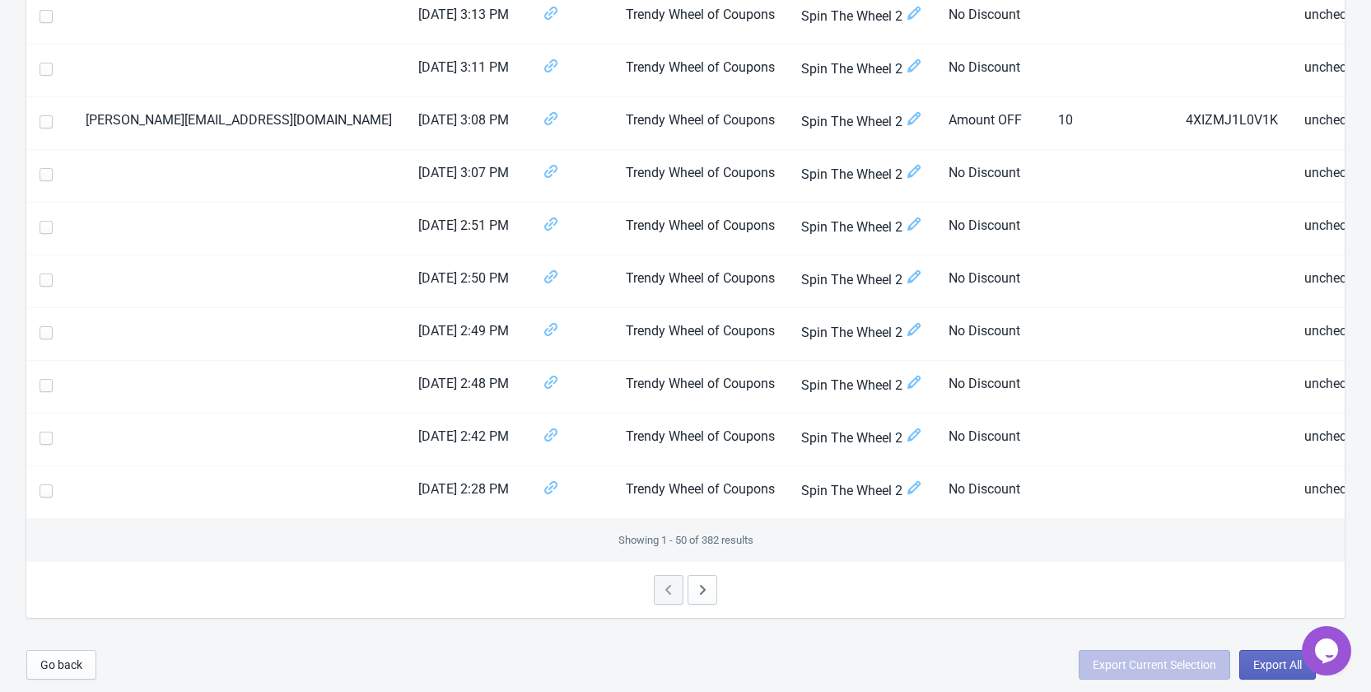 This screenshot has width=1371, height=692. Describe the element at coordinates (1232, 124) in the screenshot. I see `td: 4XIZMJ1L0V1K` at that location.